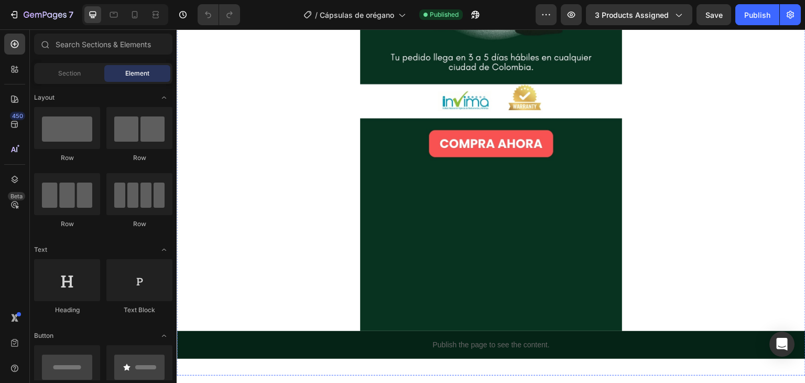  I want to click on span: Layout, so click(44, 98).